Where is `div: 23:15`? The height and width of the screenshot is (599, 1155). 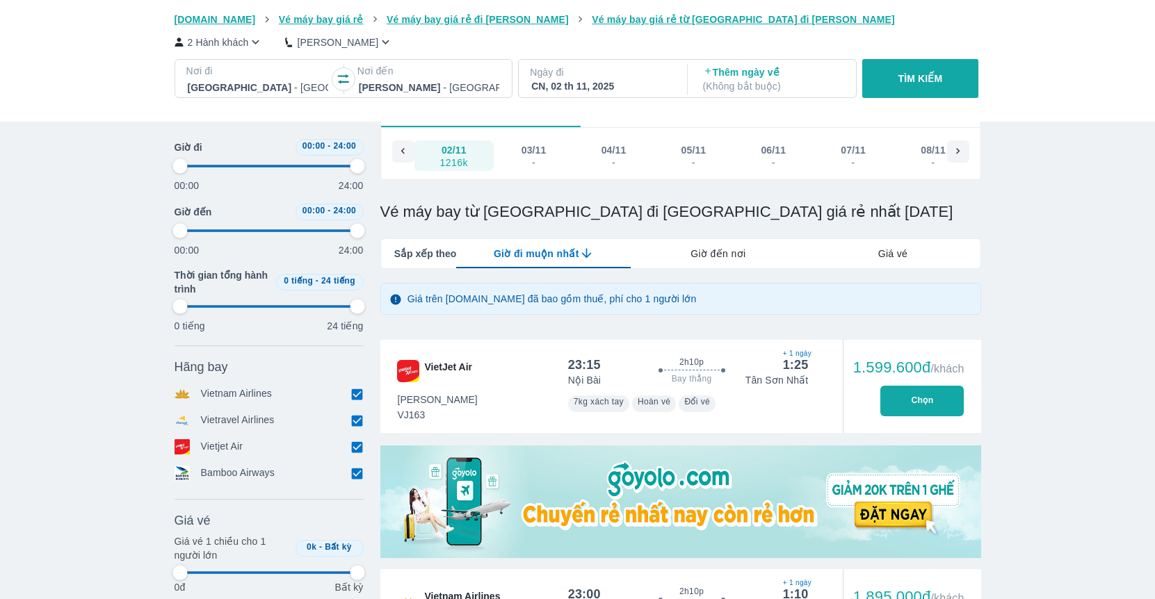 div: 23:15 is located at coordinates (584, 365).